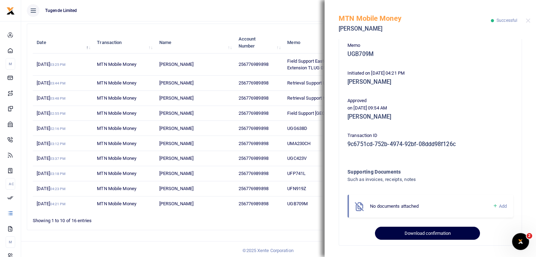 Image resolution: width=536 pixels, height=257 pixels. I want to click on span: UFP741L, so click(297, 173).